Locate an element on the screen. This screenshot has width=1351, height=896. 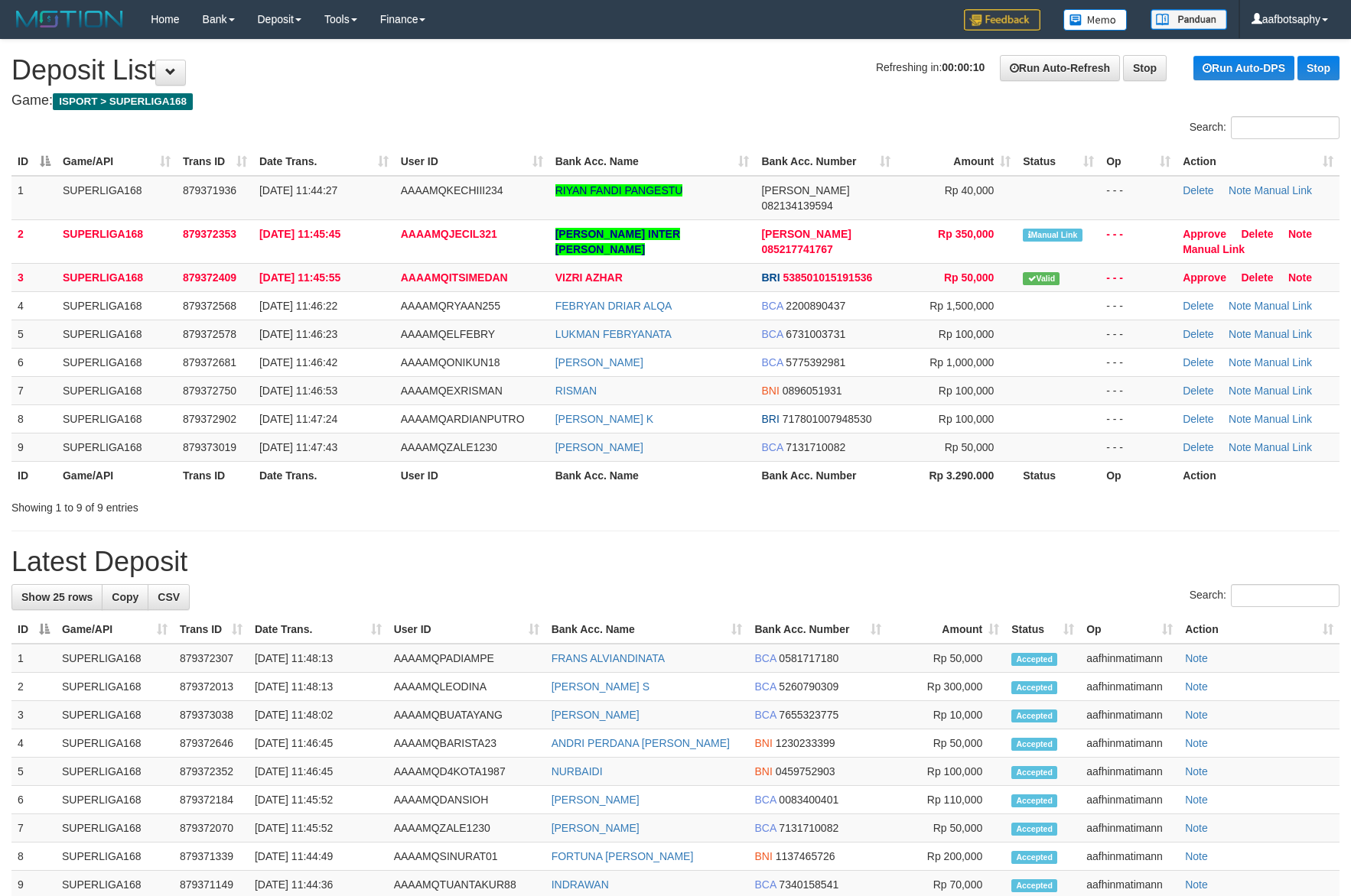
span: Copy 2200890437 to clipboard is located at coordinates (815, 306).